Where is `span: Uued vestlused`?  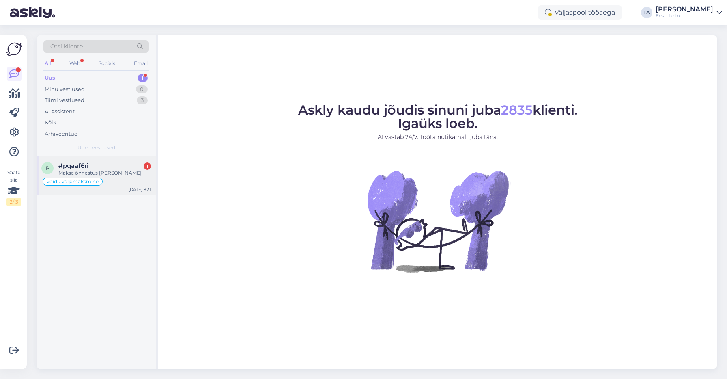
span: Uued vestlused is located at coordinates (96, 148).